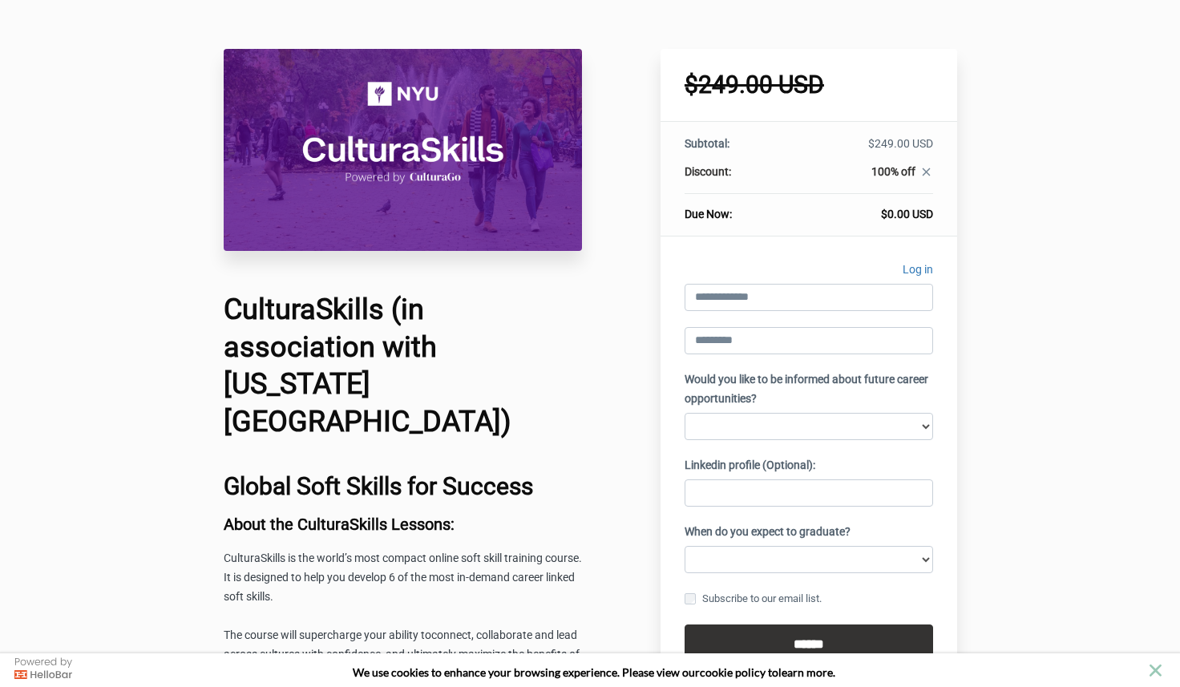  I want to click on span: The course will supercharge your ability to, so click(327, 635).